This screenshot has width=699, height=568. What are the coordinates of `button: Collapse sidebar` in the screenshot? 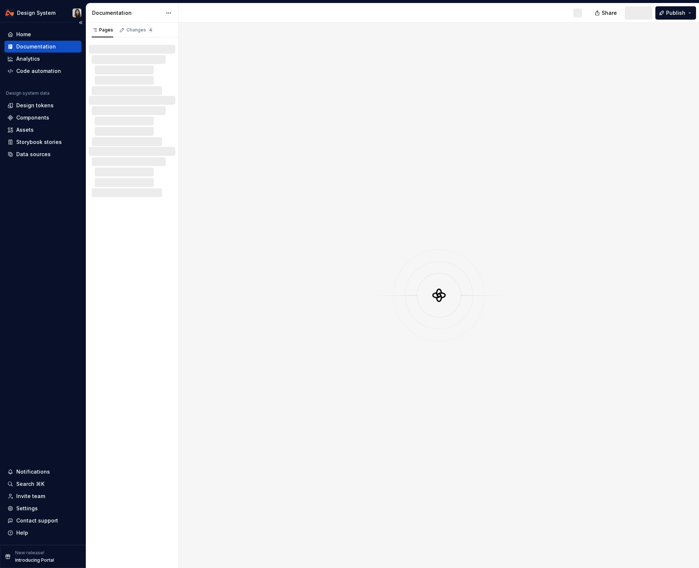 It's located at (81, 23).